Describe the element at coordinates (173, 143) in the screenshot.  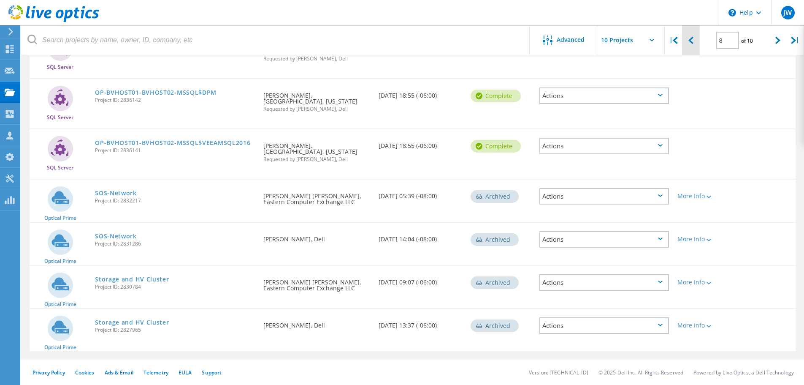
I see `a: OP-BVHOST01-BVHOST02-MSSQL$VEEAMSQL2016` at that location.